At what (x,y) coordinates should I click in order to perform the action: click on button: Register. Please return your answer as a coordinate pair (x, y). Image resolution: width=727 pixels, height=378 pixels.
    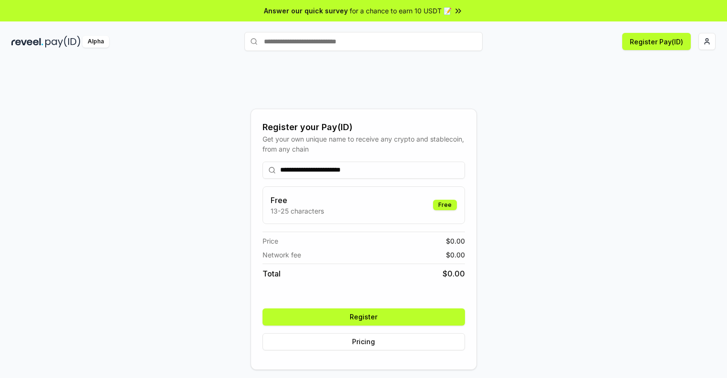
    Looking at the image, I should click on (363, 317).